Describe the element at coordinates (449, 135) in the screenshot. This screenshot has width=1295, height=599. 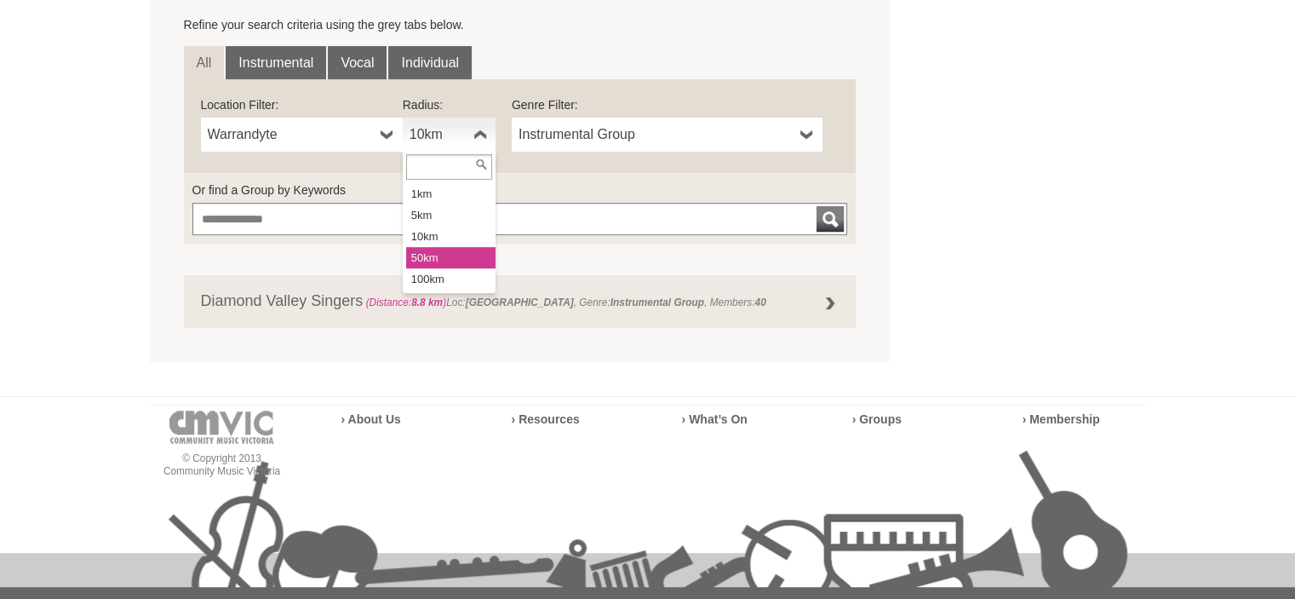
I see `a: 10km` at that location.